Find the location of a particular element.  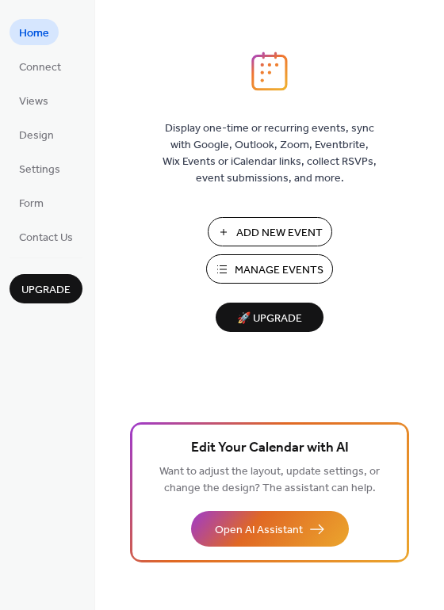

span: Views is located at coordinates (33, 101).